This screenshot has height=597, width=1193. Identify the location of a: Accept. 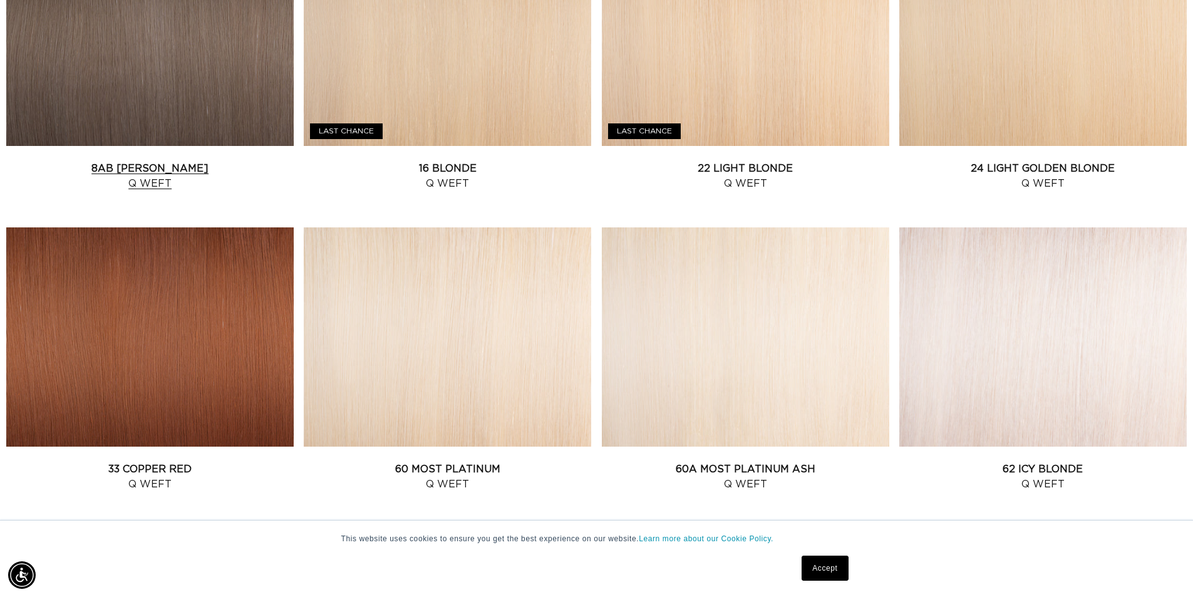
(824, 568).